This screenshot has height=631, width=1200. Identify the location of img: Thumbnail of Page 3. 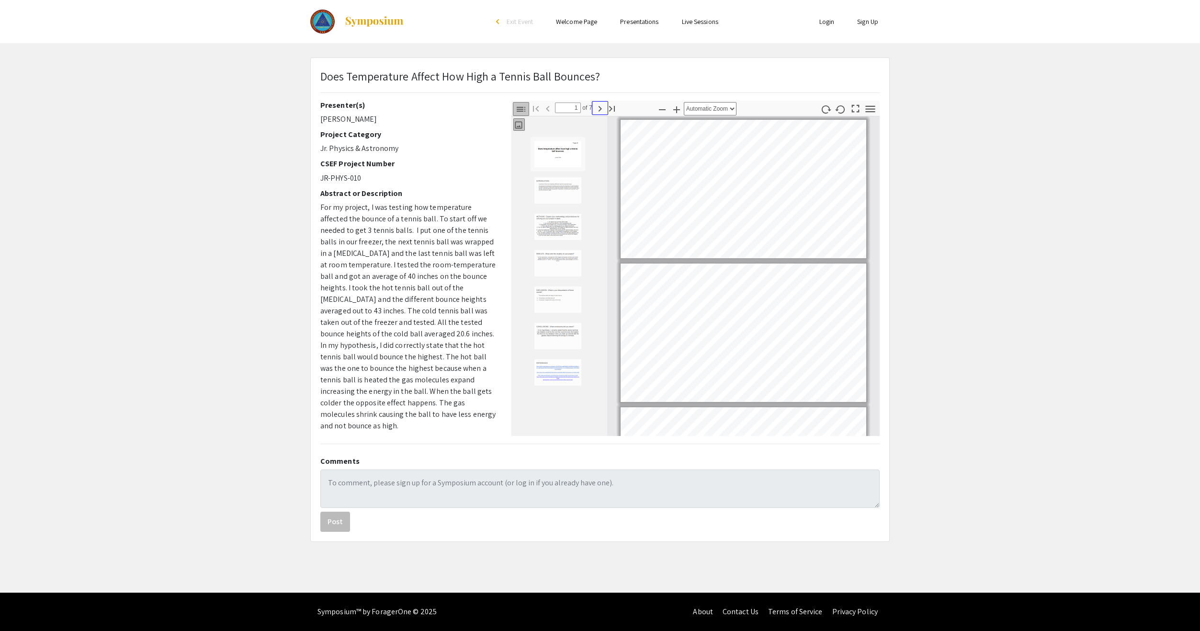
(558, 227).